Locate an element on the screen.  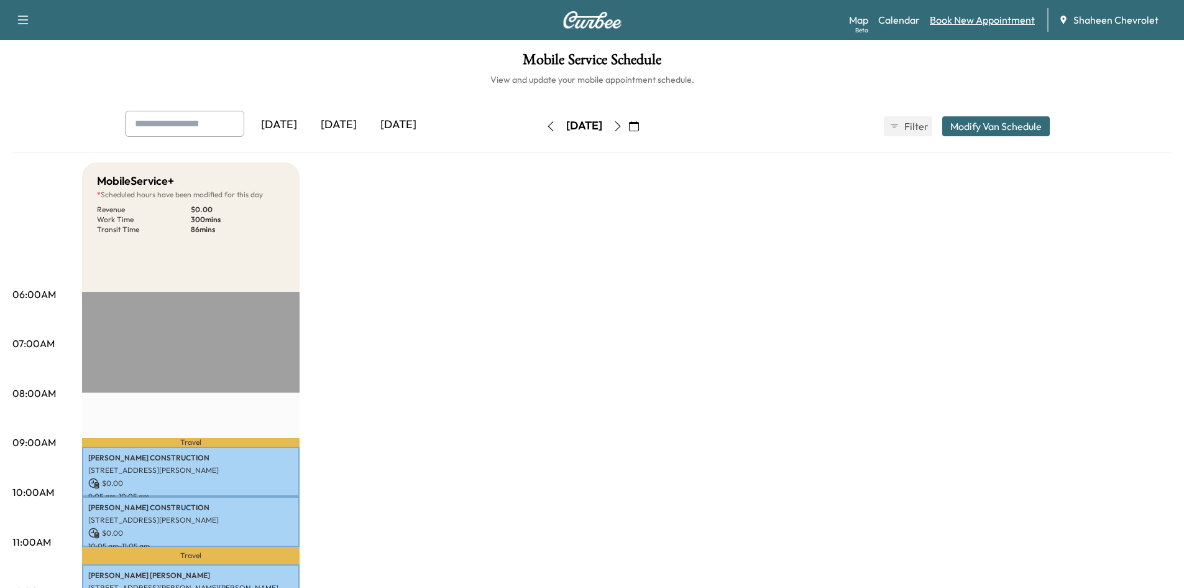
p: 300 mins is located at coordinates (237, 219).